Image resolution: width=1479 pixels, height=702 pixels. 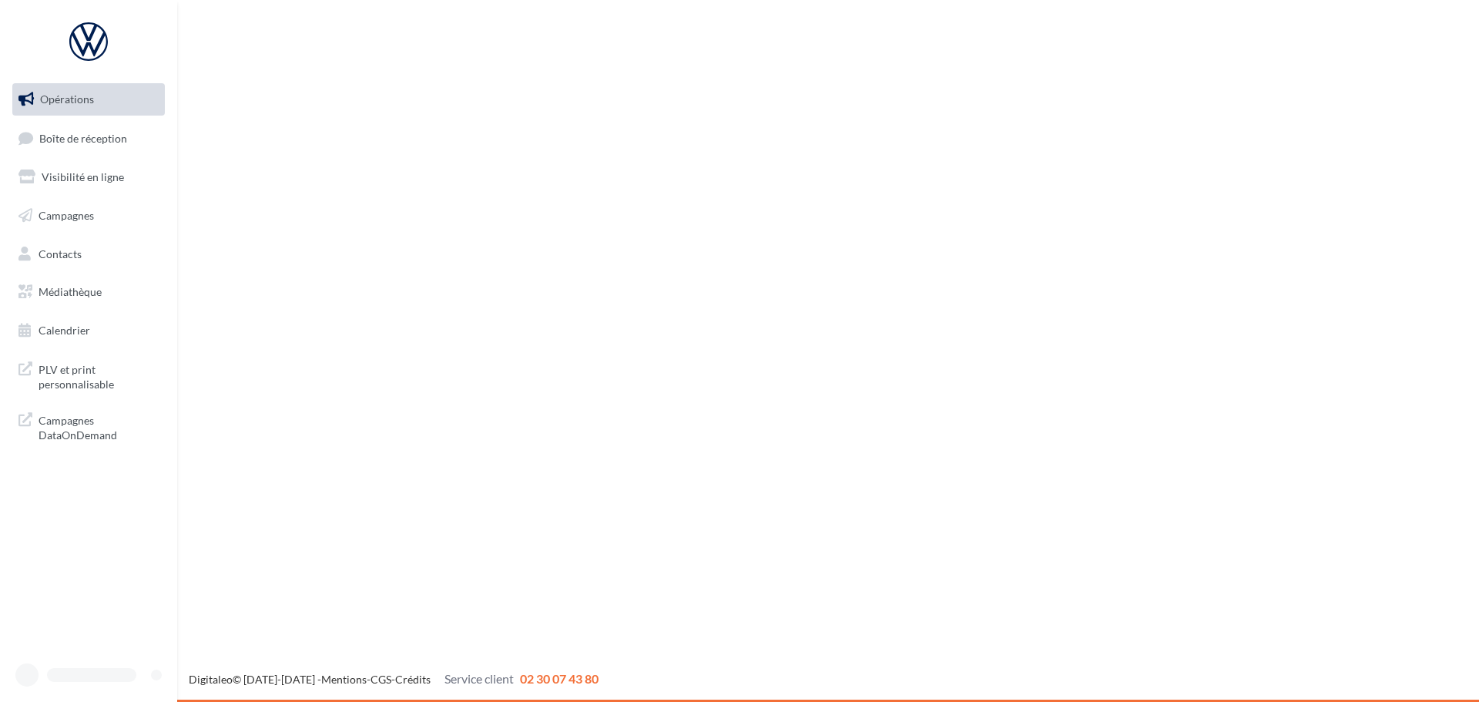 I want to click on span: Visibilité en ligne, so click(x=82, y=176).